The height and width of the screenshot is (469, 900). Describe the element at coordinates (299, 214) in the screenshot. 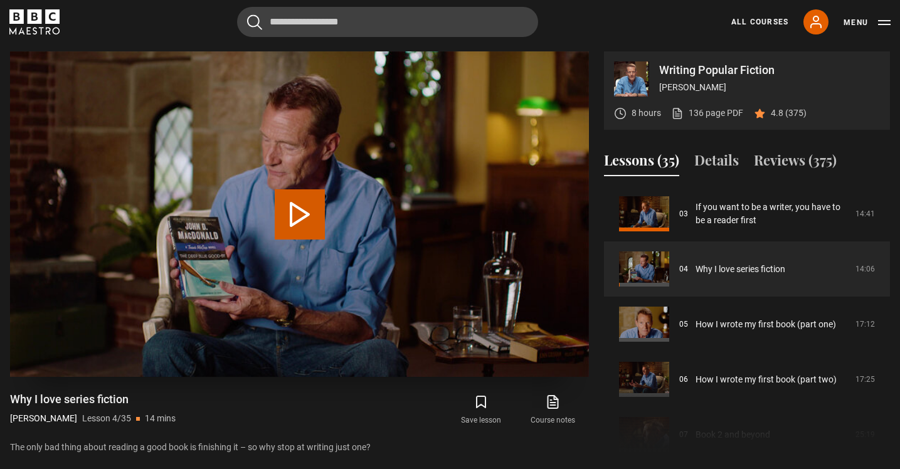

I see `video-js: Video Player` at that location.